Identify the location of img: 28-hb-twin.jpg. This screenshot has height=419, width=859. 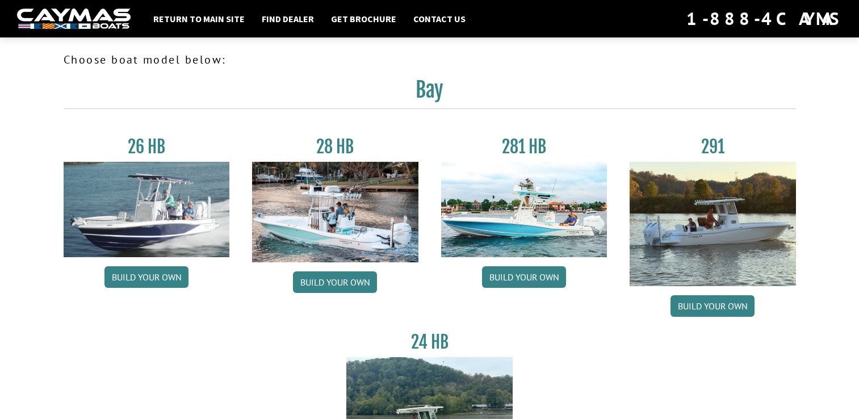
(524, 210).